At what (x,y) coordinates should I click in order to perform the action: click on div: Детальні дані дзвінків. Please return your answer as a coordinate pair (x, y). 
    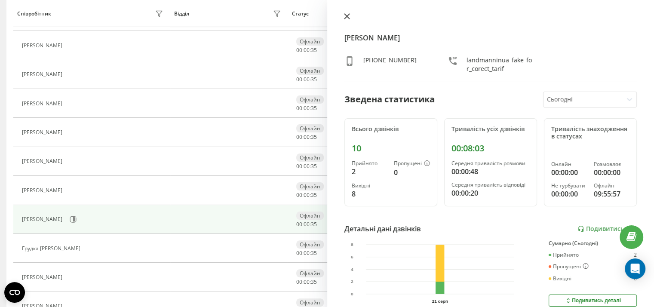
    Looking at the image, I should click on (383, 229).